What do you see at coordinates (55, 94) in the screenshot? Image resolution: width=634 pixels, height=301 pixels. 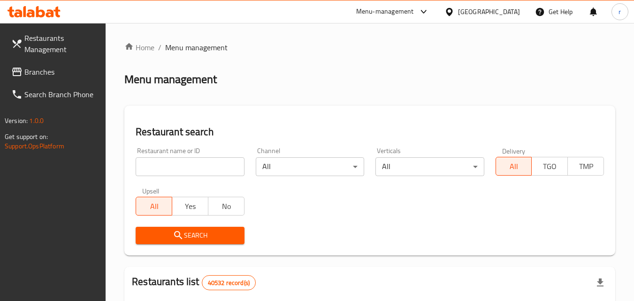 I see `a: Search Branch Phone` at bounding box center [55, 94].